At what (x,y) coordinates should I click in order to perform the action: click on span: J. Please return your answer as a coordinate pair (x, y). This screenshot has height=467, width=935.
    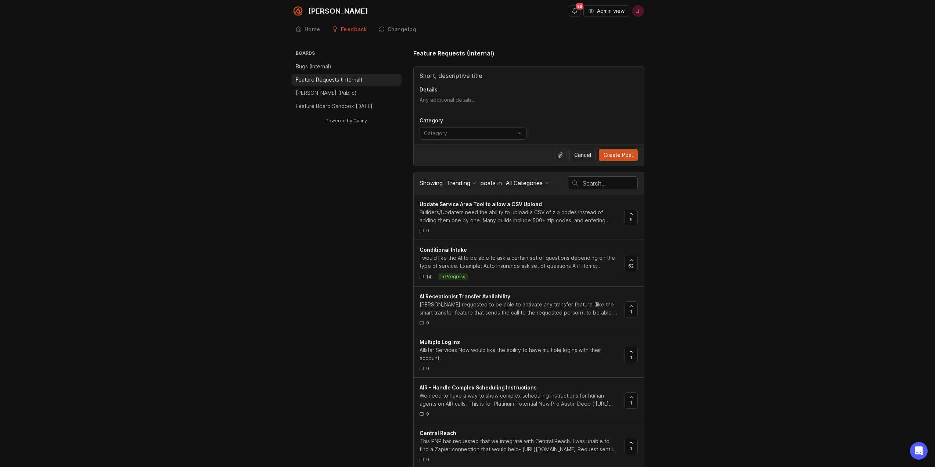
    Looking at the image, I should click on (638, 11).